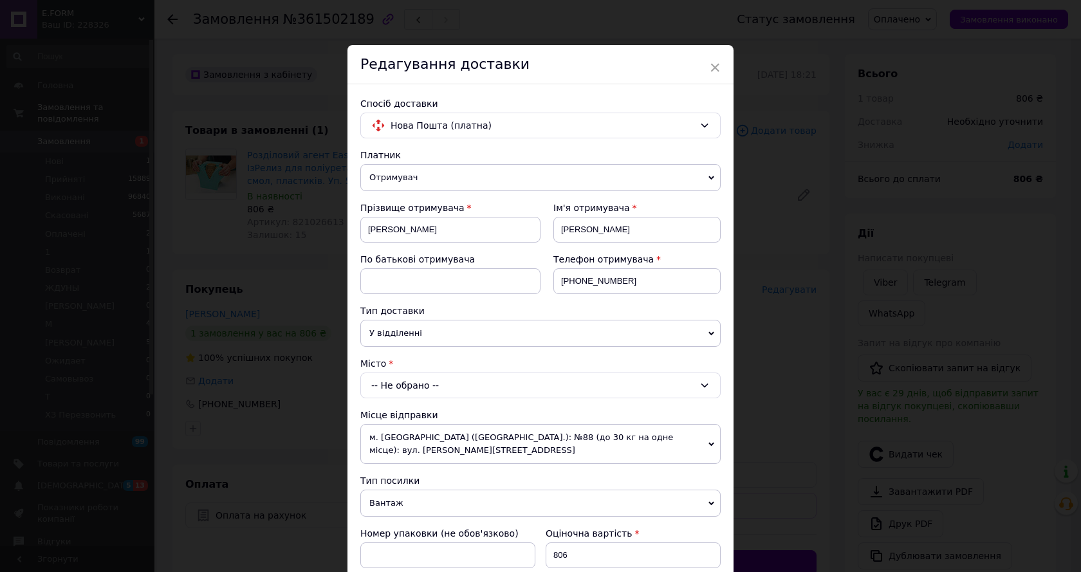 The height and width of the screenshot is (572, 1081). I want to click on div: Номер упаковки (не обов'язково), so click(448, 533).